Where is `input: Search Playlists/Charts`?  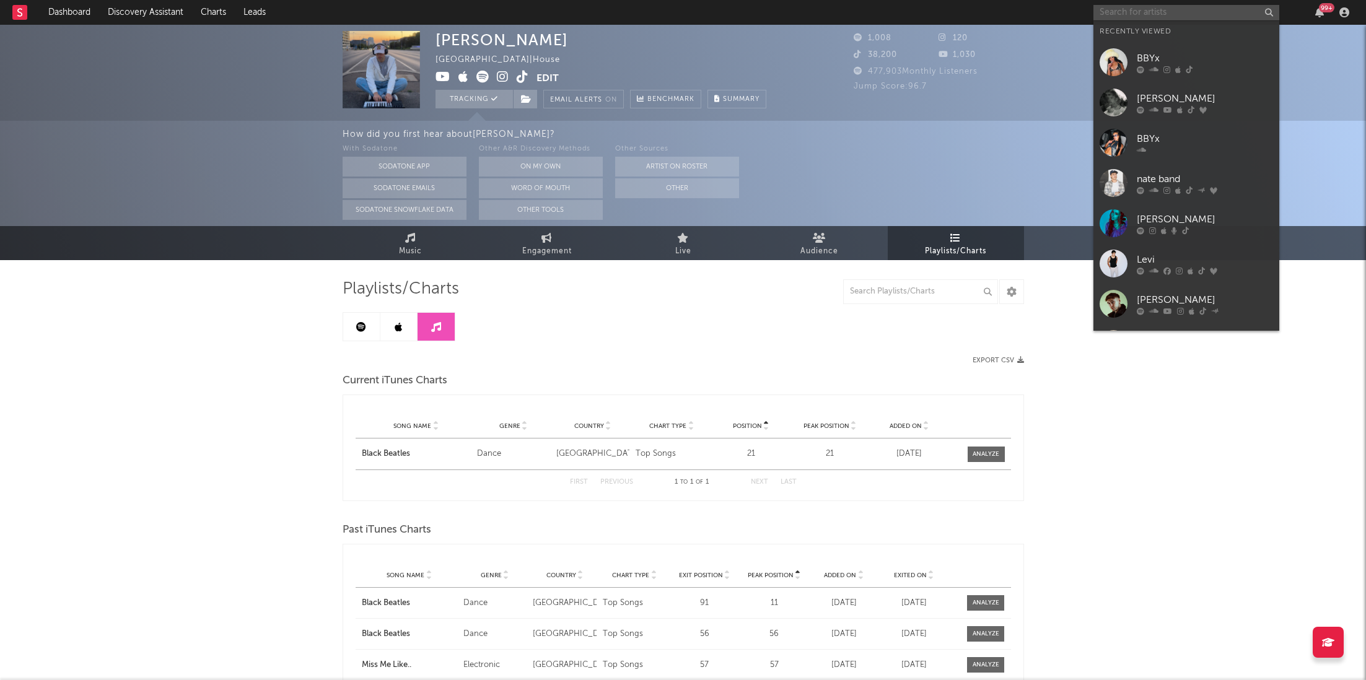
input: Search Playlists/Charts is located at coordinates (921, 292).